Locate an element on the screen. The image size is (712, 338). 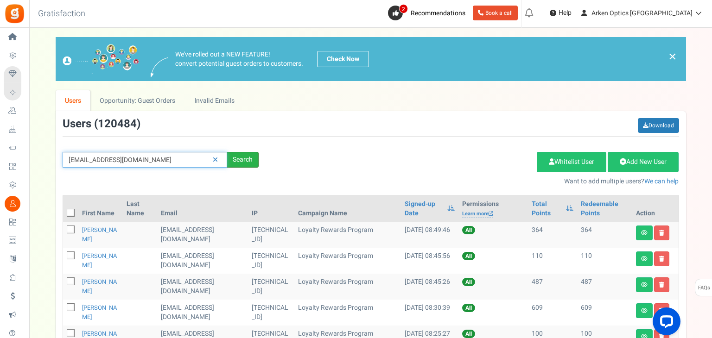
a: Book a call is located at coordinates (495, 13).